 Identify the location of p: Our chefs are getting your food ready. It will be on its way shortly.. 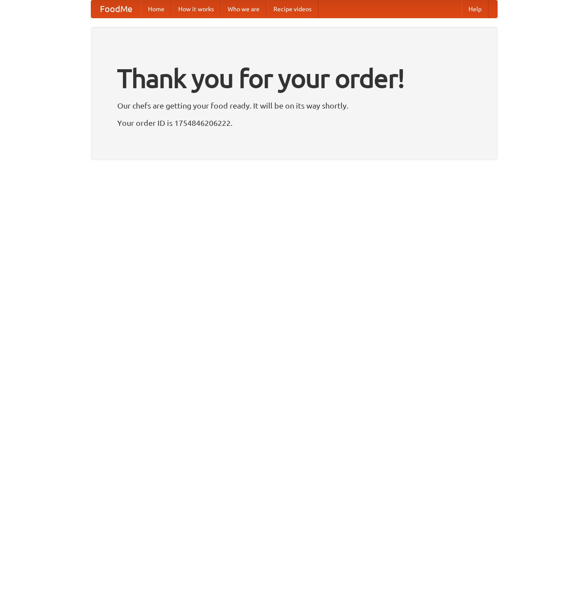
(294, 106).